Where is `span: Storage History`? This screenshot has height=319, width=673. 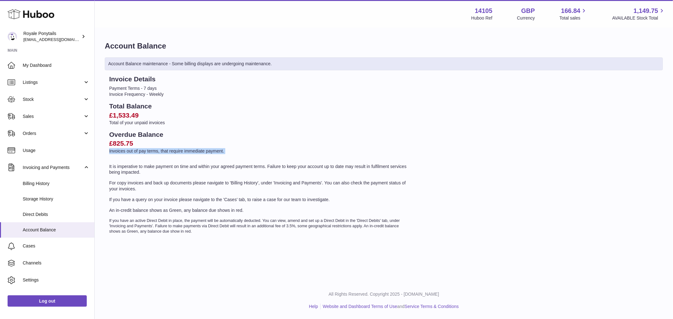 span: Storage History is located at coordinates (56, 199).